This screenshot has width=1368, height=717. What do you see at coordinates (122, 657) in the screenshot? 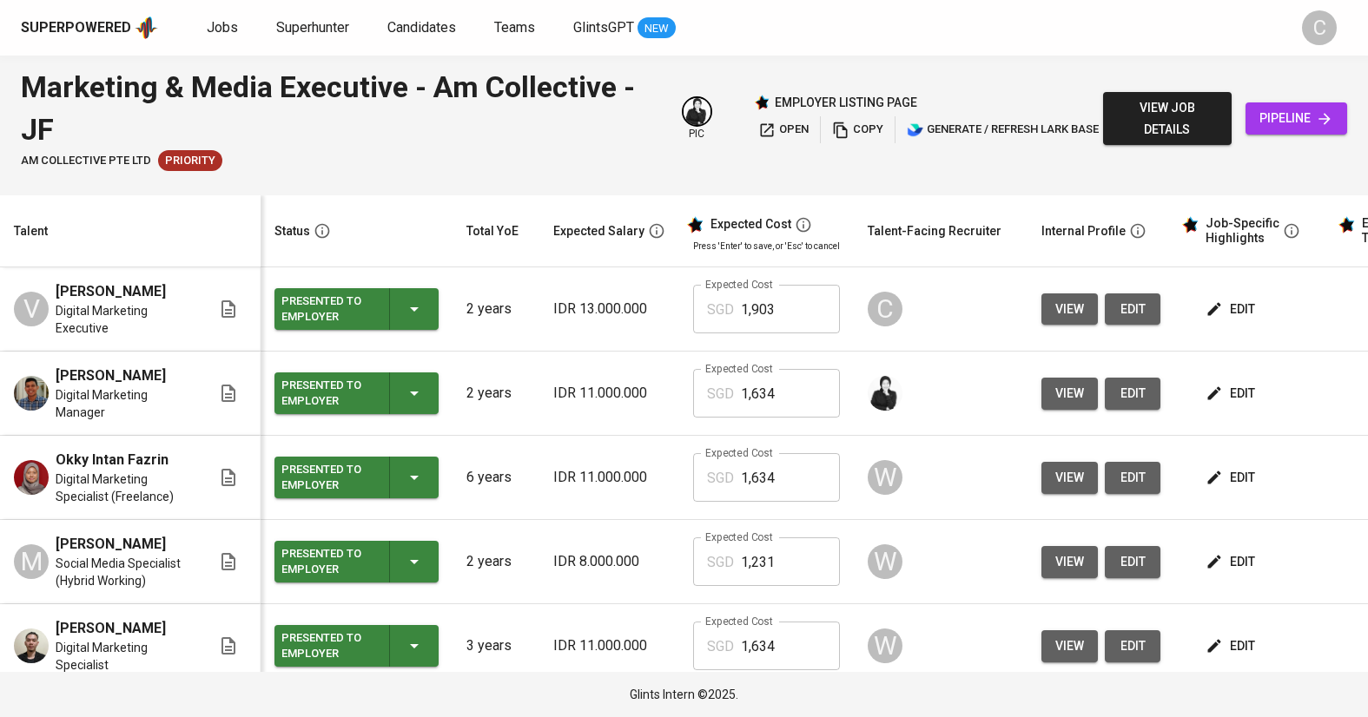
I see `span: Digital Marketing Specialist` at bounding box center [122, 657].